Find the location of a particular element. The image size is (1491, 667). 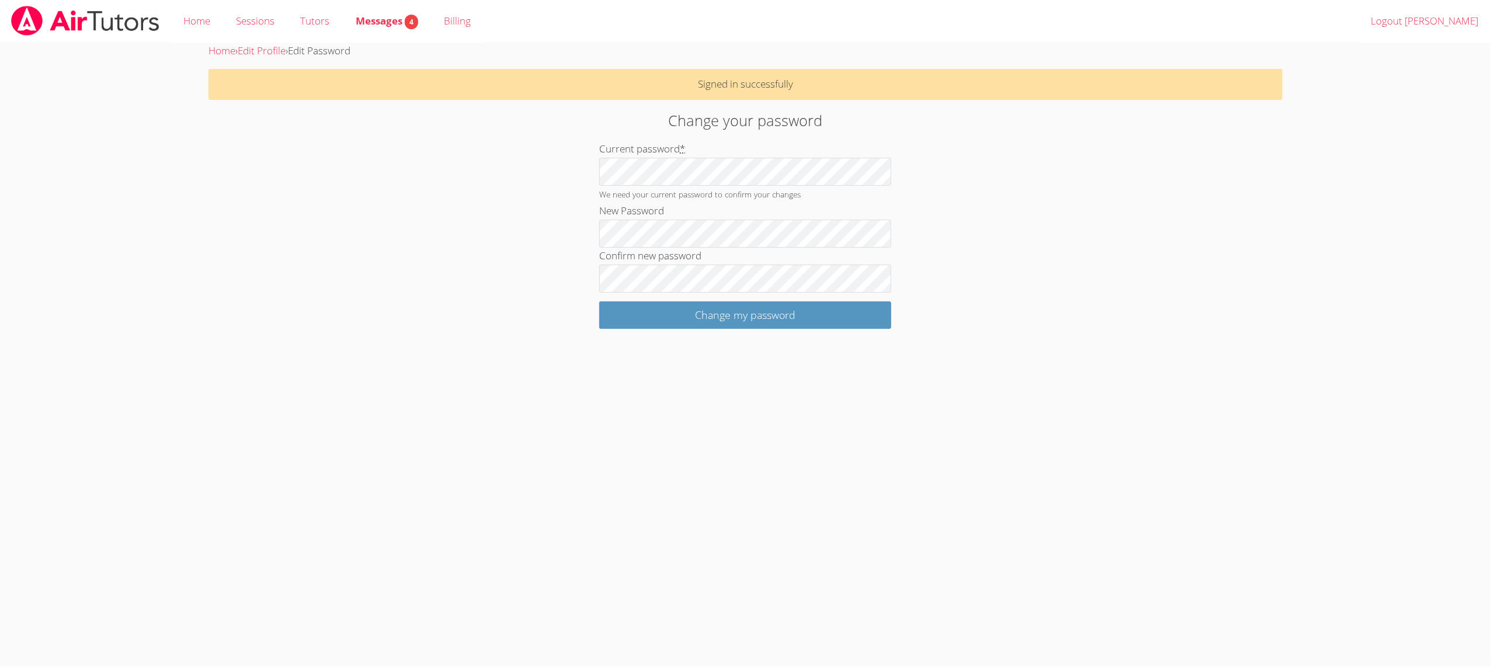

label: New Password is located at coordinates (631, 210).